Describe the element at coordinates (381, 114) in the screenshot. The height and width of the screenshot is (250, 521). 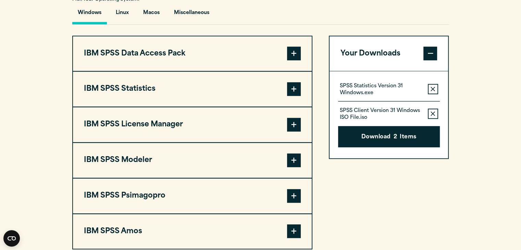
I see `p: SPSS Client Version 31 Windows ISO File.iso` at that location.